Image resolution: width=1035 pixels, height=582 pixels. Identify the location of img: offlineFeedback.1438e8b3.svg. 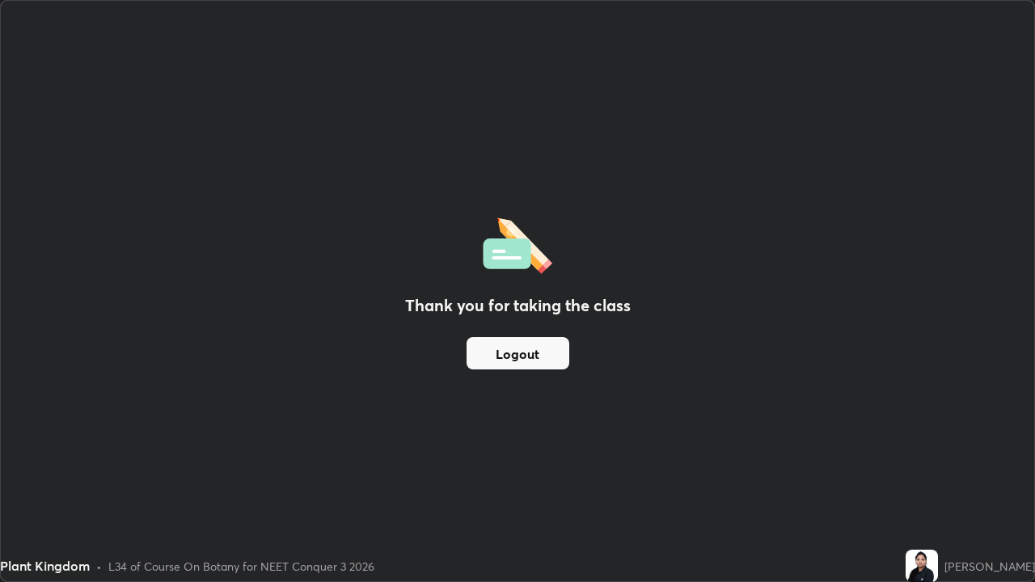
(518, 243).